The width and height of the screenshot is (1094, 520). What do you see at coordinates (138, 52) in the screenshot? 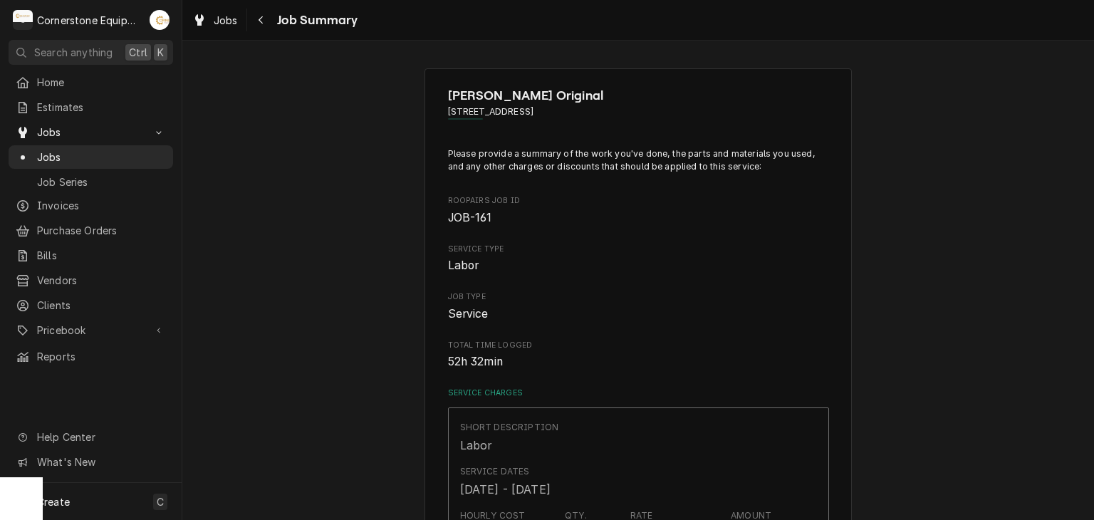
I see `span: Ctrl` at bounding box center [138, 52].